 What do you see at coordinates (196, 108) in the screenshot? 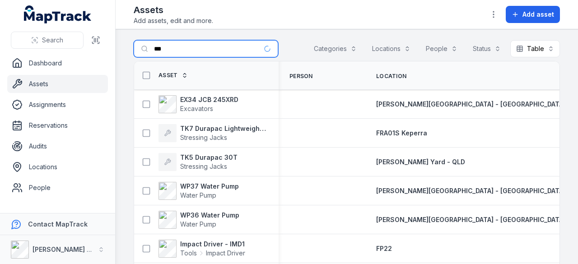
I see `span: Excavators` at bounding box center [196, 108].